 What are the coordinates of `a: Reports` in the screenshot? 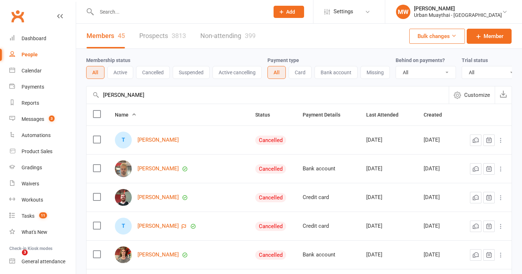 It's located at (42, 103).